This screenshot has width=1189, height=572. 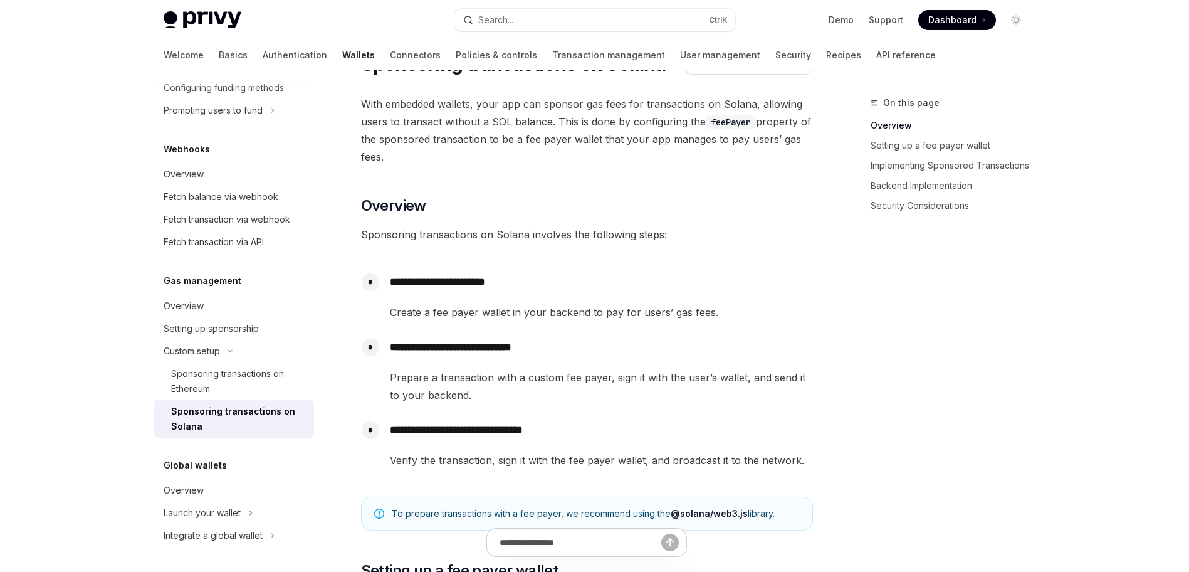 What do you see at coordinates (601, 460) in the screenshot?
I see `span: Verify the transaction, sign it with the fee payer wallet, and broadcast it to the network.` at bounding box center [601, 460].